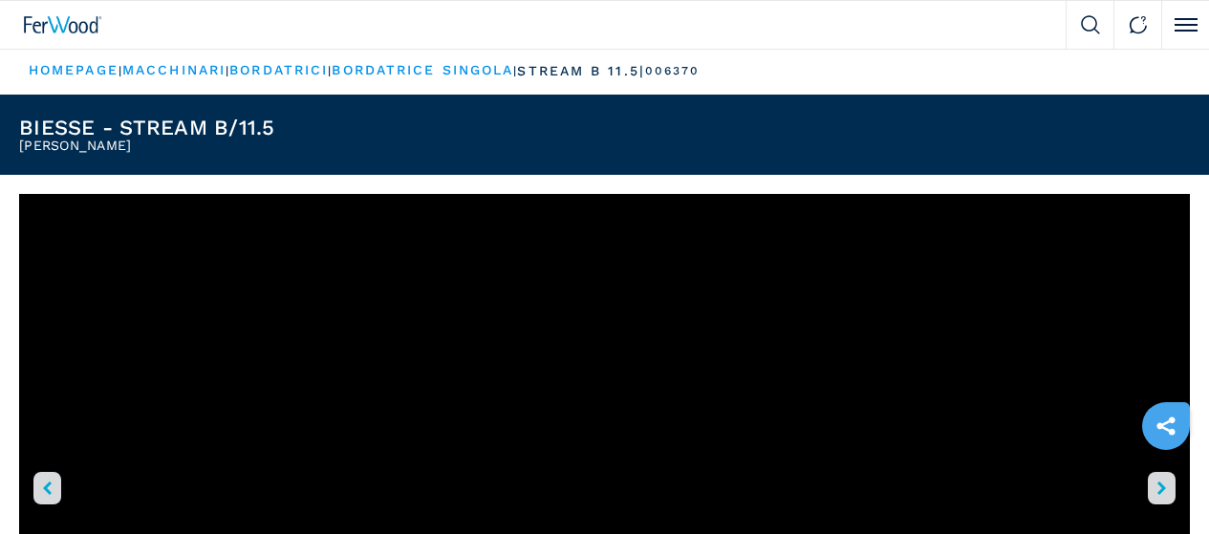 This screenshot has width=1209, height=534. What do you see at coordinates (673, 71) in the screenshot?
I see `p: 006370` at bounding box center [673, 71].